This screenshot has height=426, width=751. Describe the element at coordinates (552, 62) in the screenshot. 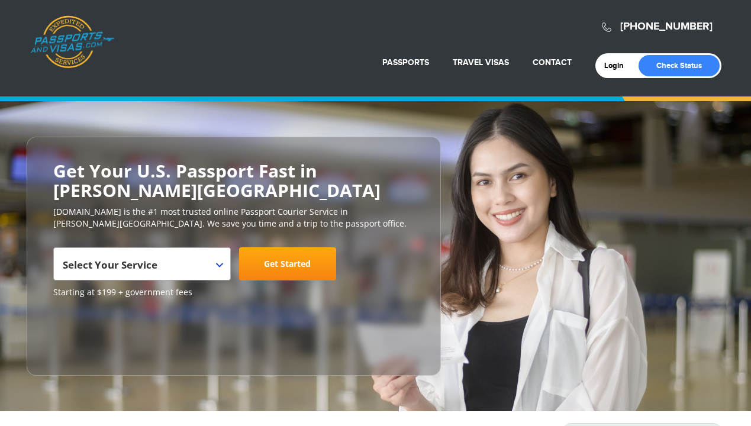

I see `a: Contact` at that location.